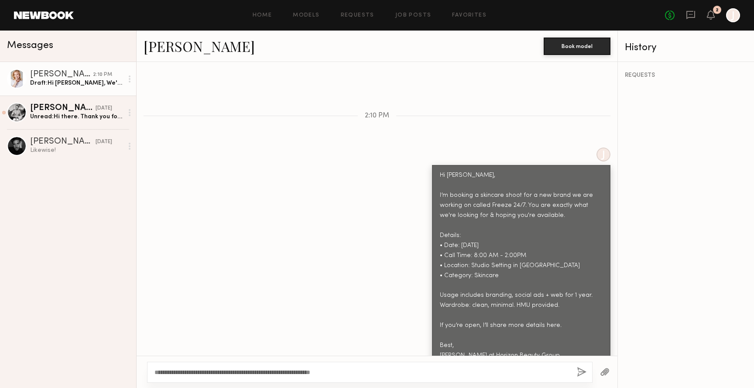 The height and width of the screenshot is (388, 754). What do you see at coordinates (577, 46) in the screenshot?
I see `button: Book model` at bounding box center [577, 46].